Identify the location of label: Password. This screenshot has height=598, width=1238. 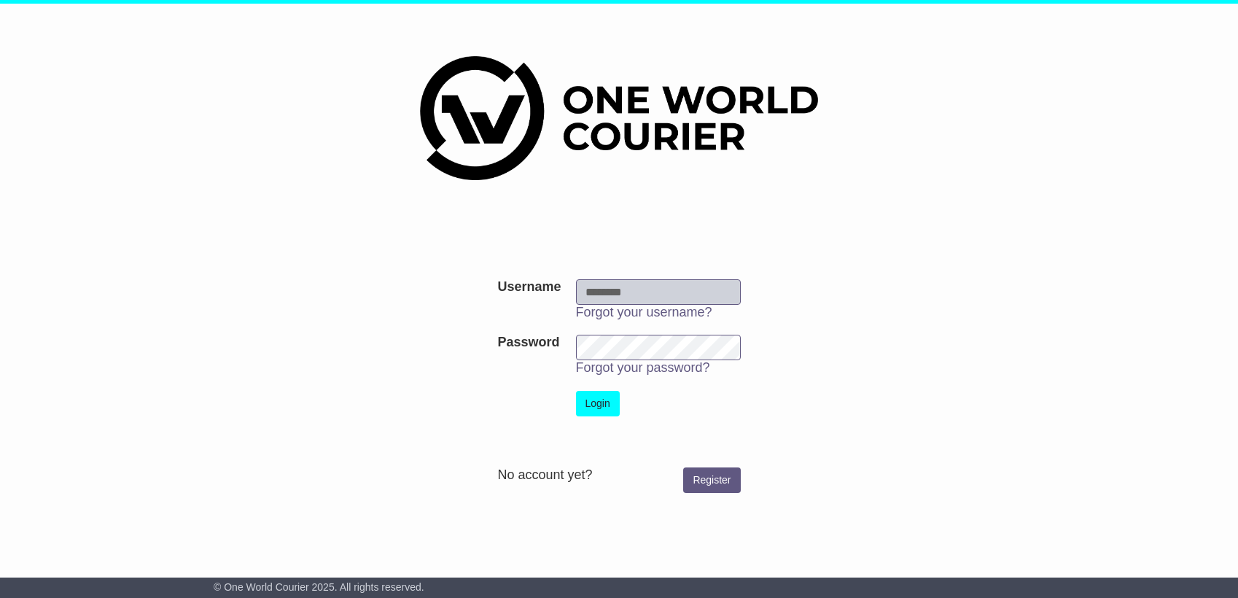
(528, 343).